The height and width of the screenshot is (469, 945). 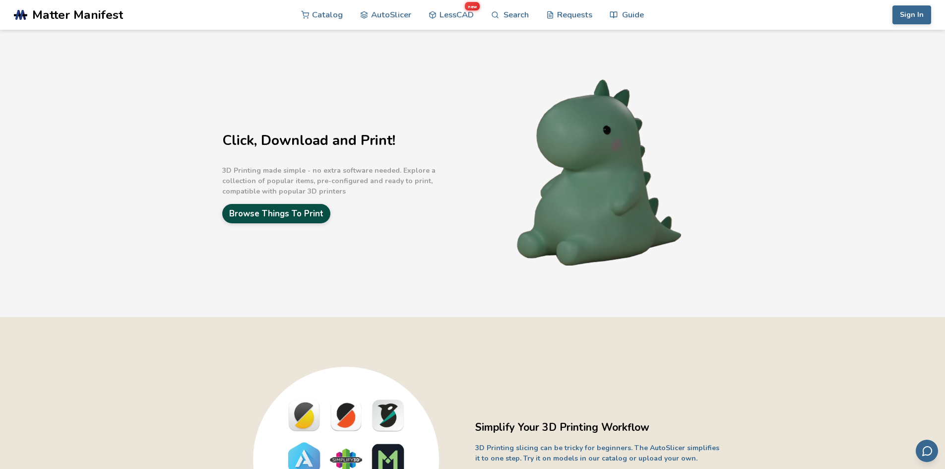 What do you see at coordinates (599, 453) in the screenshot?
I see `p: 3D Printing slicing can be tricky for beginners. The AutoSlicer simplifies it to one step. Try it...` at bounding box center [599, 453].